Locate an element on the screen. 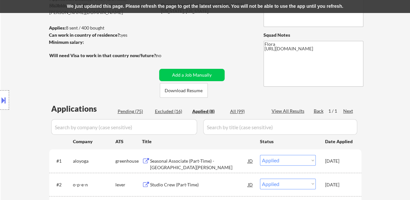 The width and height of the screenshot is (410, 200). div: Status is located at coordinates (288, 141).